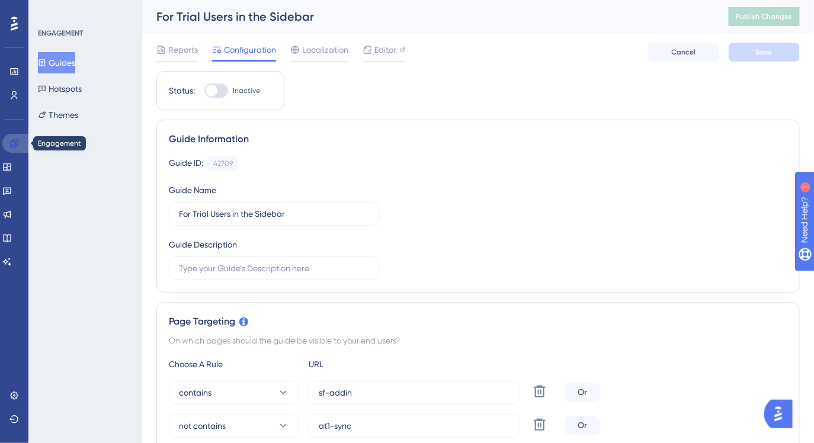 Image resolution: width=814 pixels, height=443 pixels. What do you see at coordinates (203, 245) in the screenshot?
I see `div: Guide Description` at bounding box center [203, 245].